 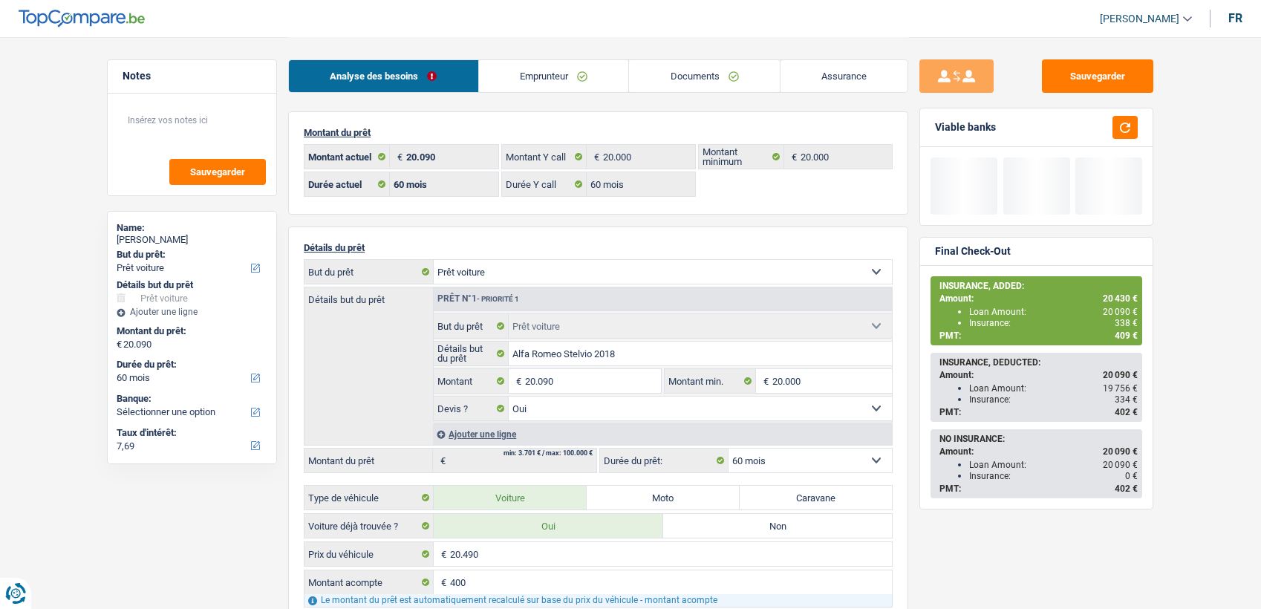 I want to click on label: But du prêt:, so click(x=190, y=255).